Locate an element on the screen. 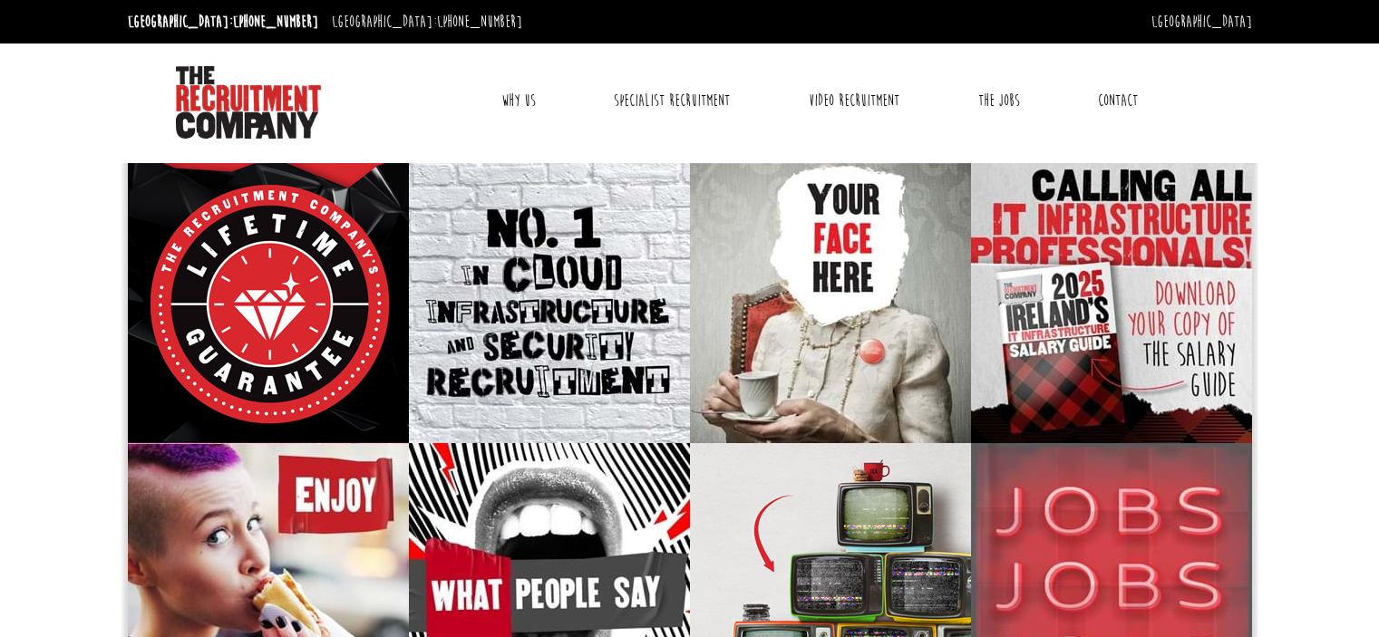  a: Specialist Recruitment is located at coordinates (672, 101).